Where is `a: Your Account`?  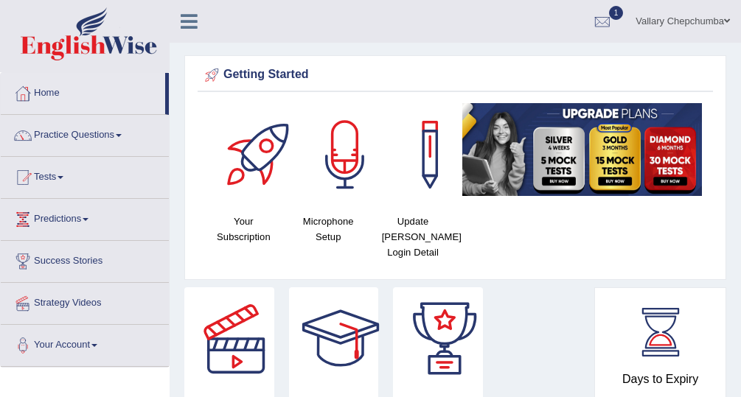 a: Your Account is located at coordinates (85, 343).